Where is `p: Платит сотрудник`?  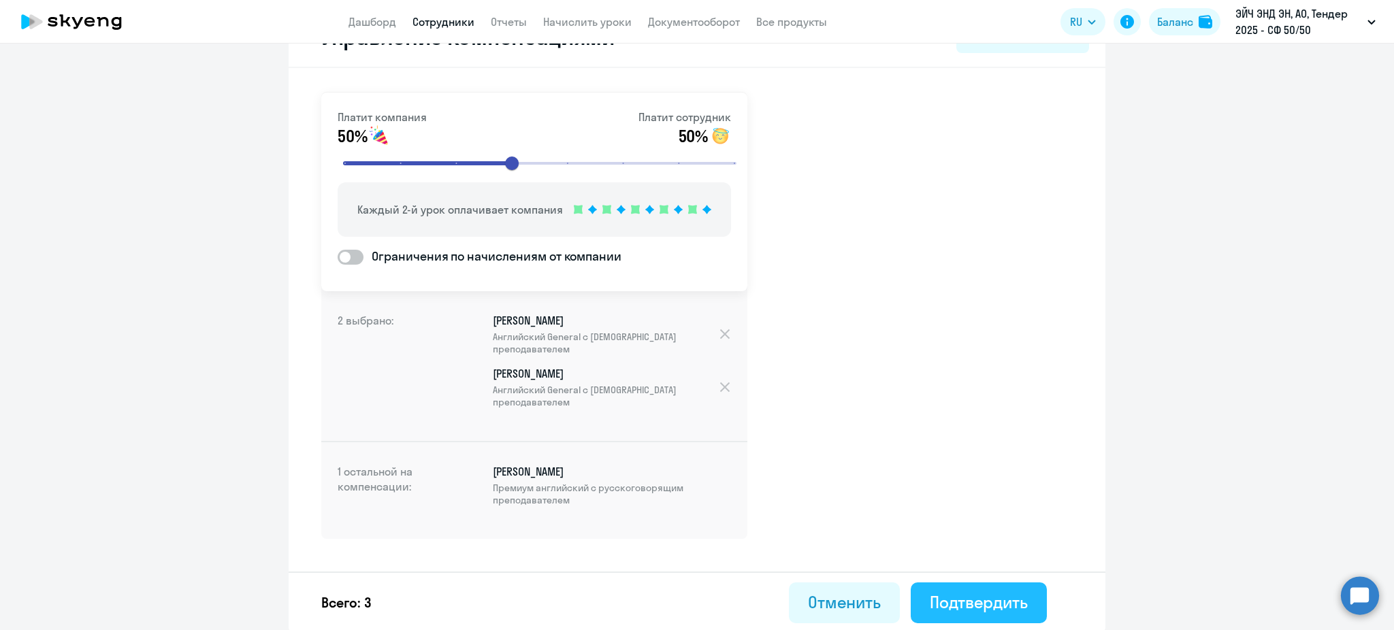
p: Платит сотрудник is located at coordinates (685, 117).